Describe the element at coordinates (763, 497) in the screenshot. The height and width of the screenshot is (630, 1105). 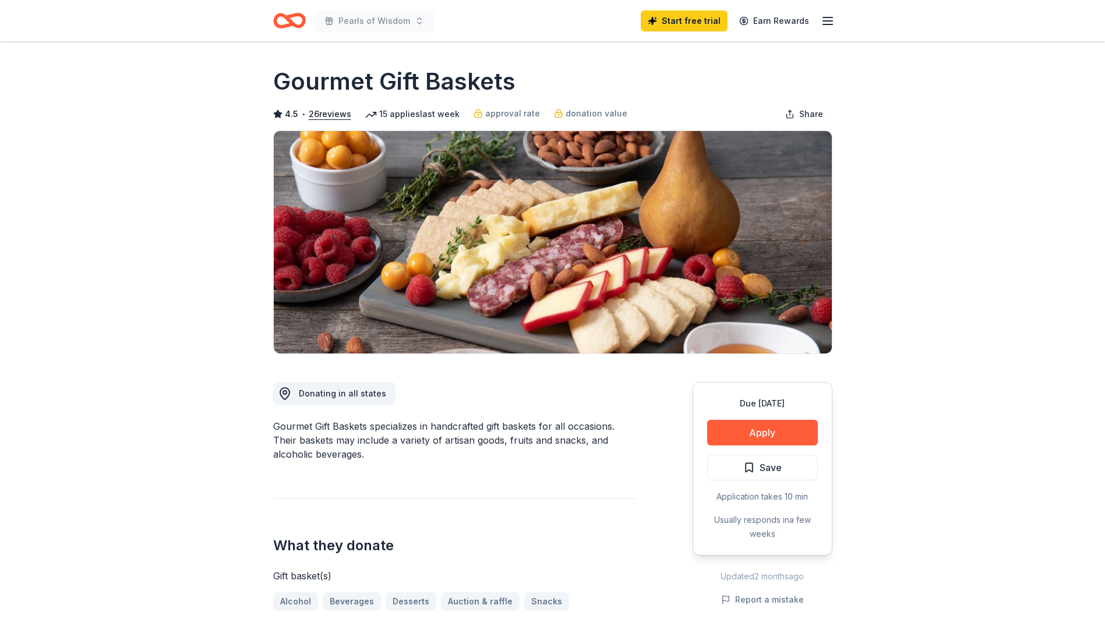
I see `div: Application takes 10 min` at that location.